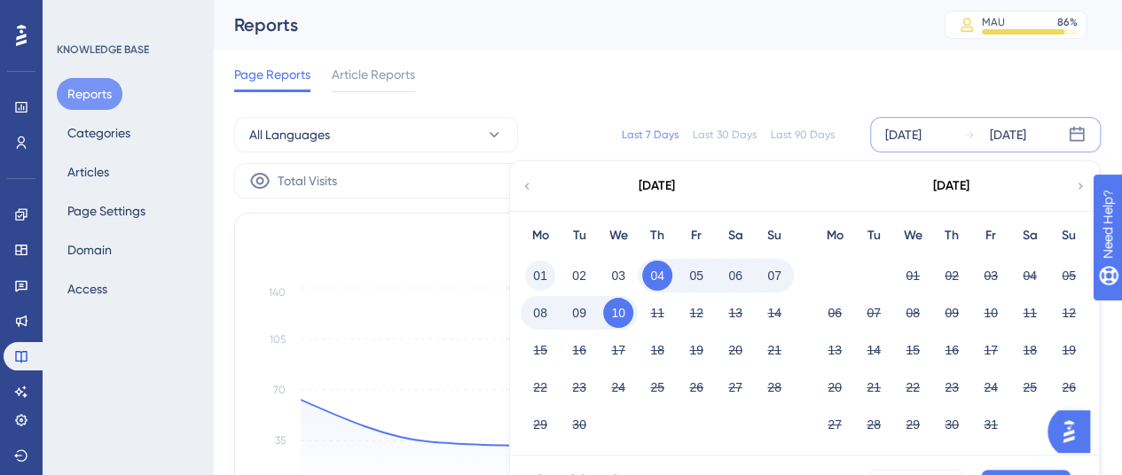 The image size is (1122, 475). I want to click on span: Total Visits, so click(307, 181).